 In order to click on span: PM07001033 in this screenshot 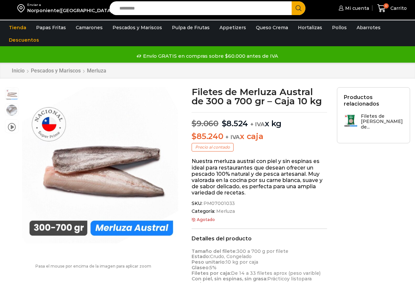, I will do `click(219, 203)`.